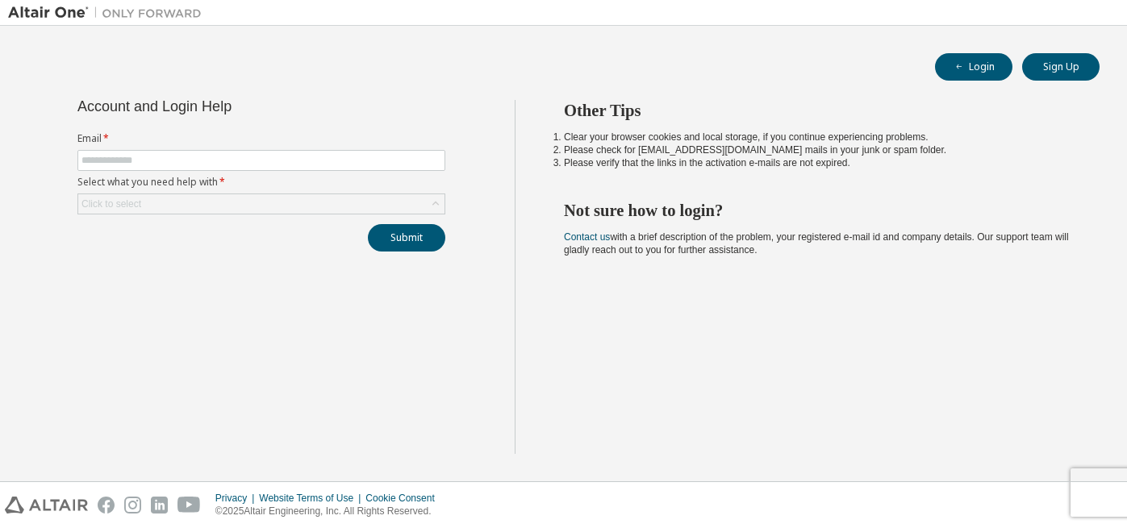 This screenshot has height=528, width=1127. I want to click on img: instagram.svg, so click(132, 505).